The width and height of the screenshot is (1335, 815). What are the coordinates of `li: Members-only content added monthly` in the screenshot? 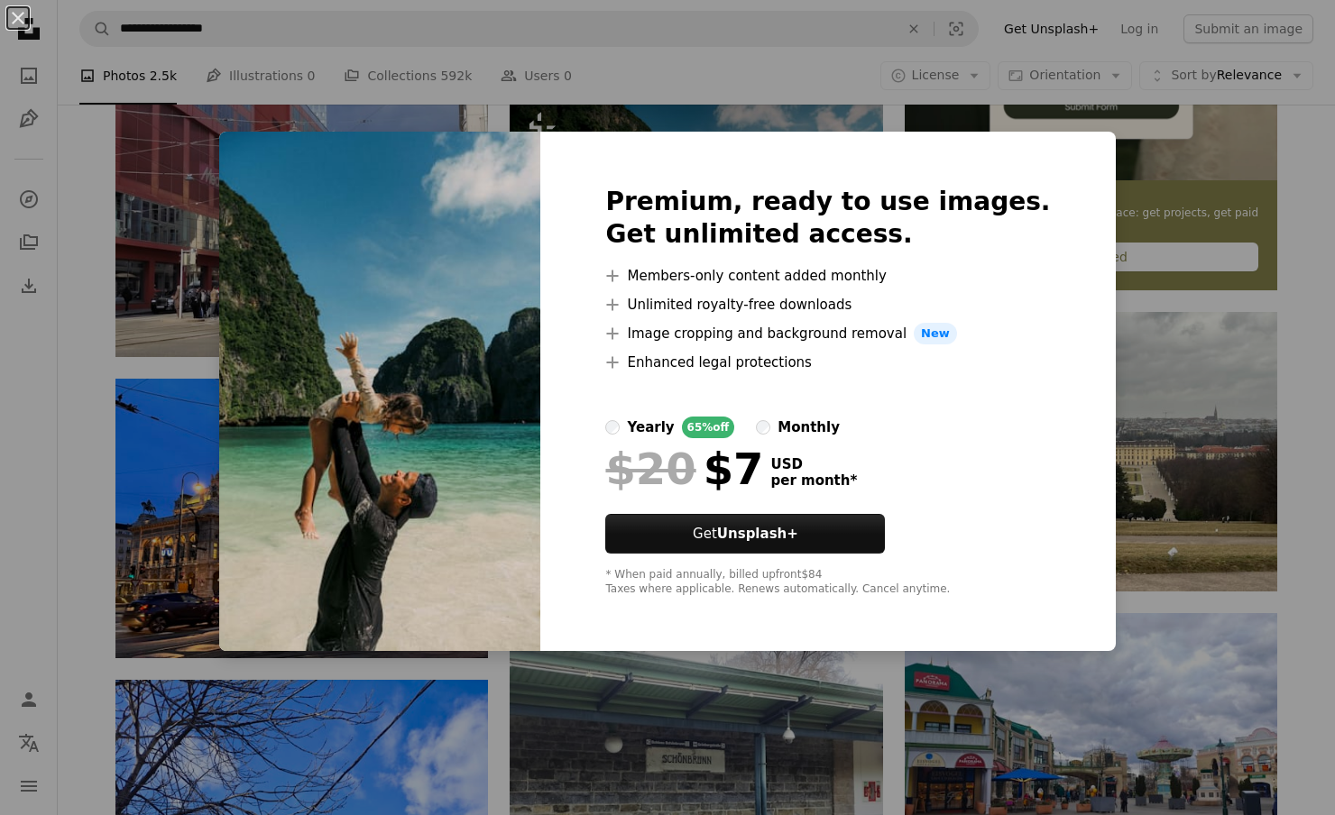 It's located at (827, 276).